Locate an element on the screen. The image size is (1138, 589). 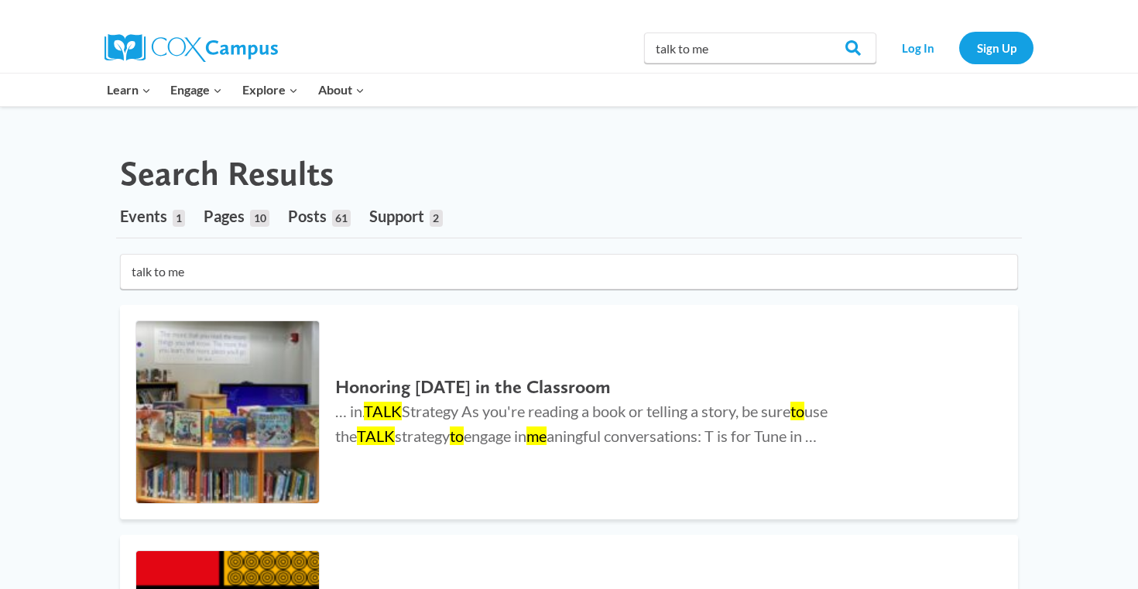
a: Sign Up is located at coordinates (996, 47).